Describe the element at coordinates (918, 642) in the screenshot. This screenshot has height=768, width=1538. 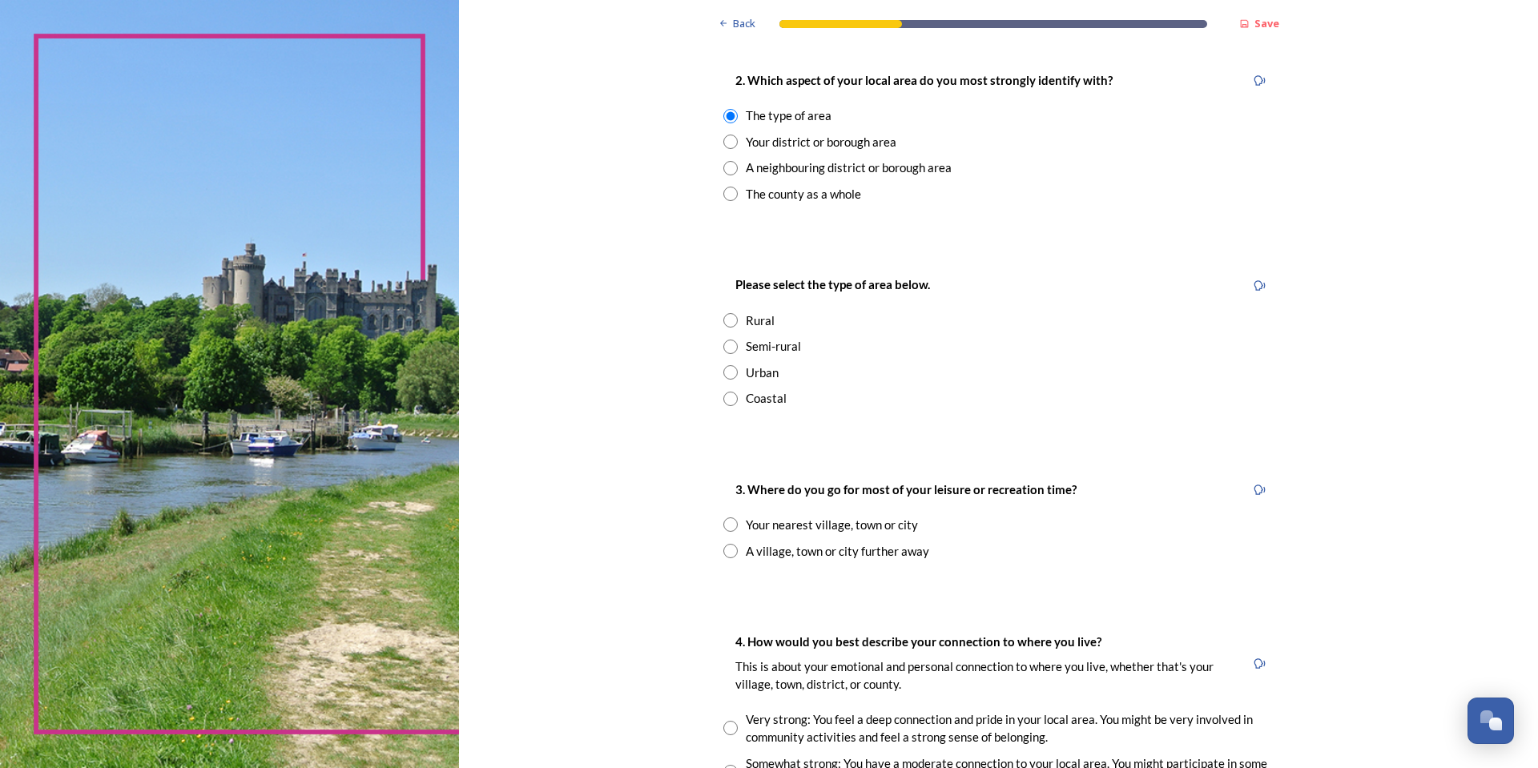
I see `strong: 4. How would you best describe your connection to where you live?` at that location.